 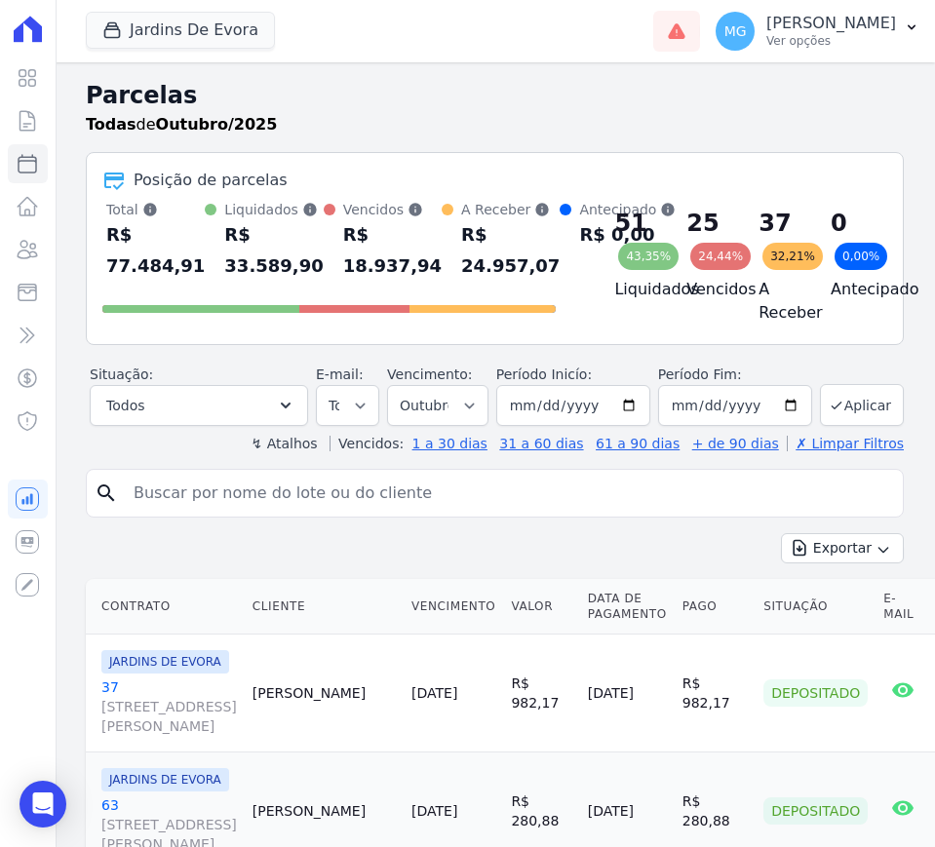 What do you see at coordinates (155, 250) in the screenshot?
I see `div: R$ 77.484,91` at bounding box center [155, 250].